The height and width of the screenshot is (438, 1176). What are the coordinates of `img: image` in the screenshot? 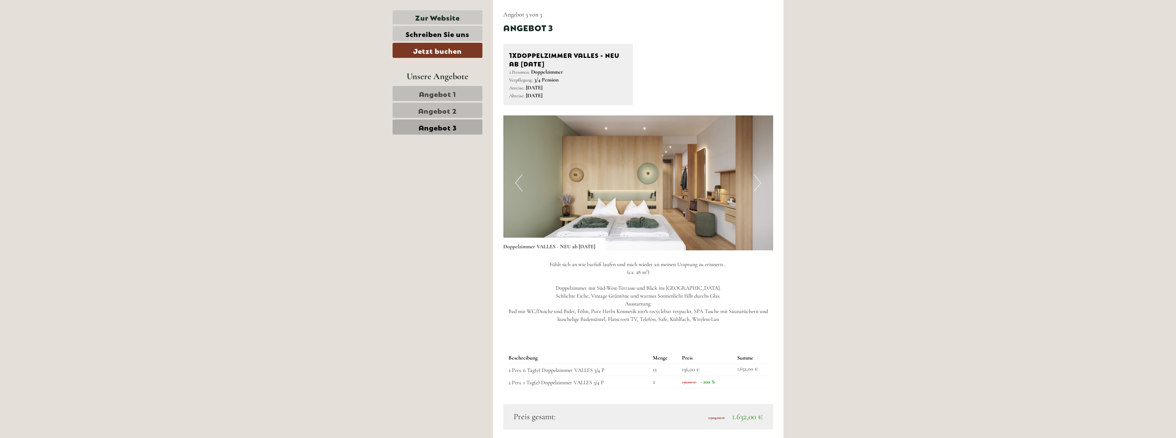 It's located at (638, 183).